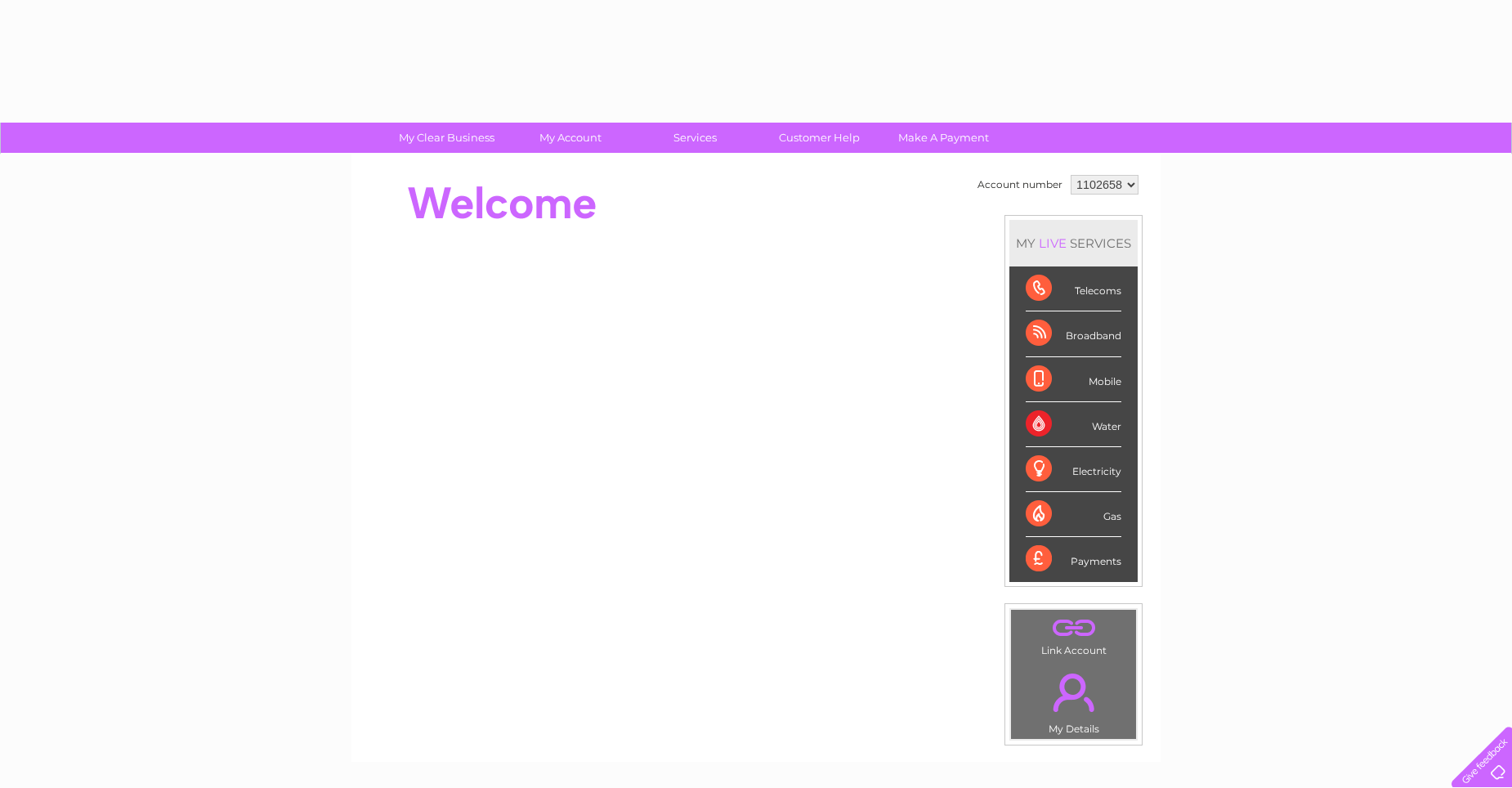  I want to click on div: LIVE, so click(1053, 243).